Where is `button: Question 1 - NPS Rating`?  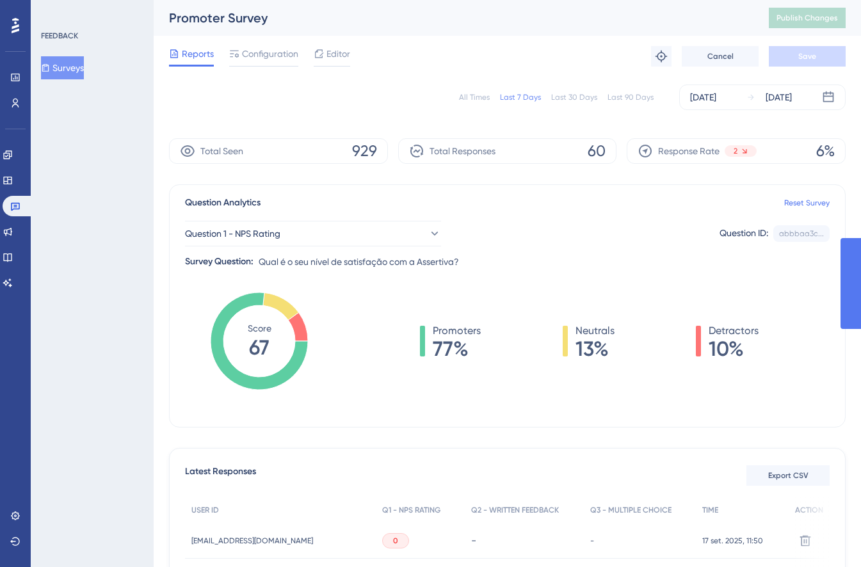
button: Question 1 - NPS Rating is located at coordinates (313, 234).